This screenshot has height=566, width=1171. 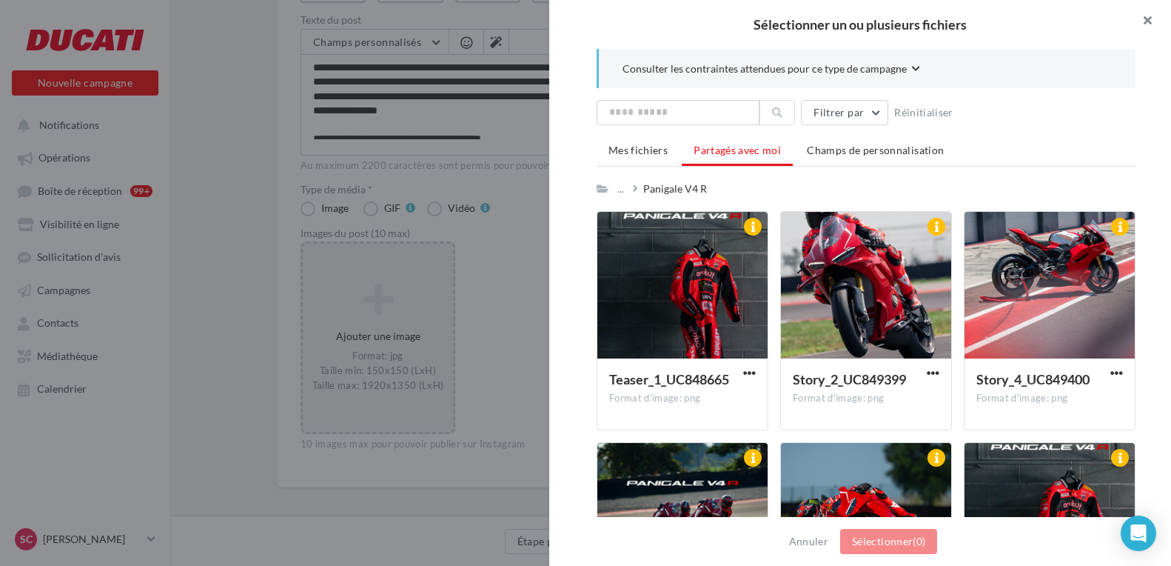 I want to click on button: Filtrer par, so click(x=845, y=113).